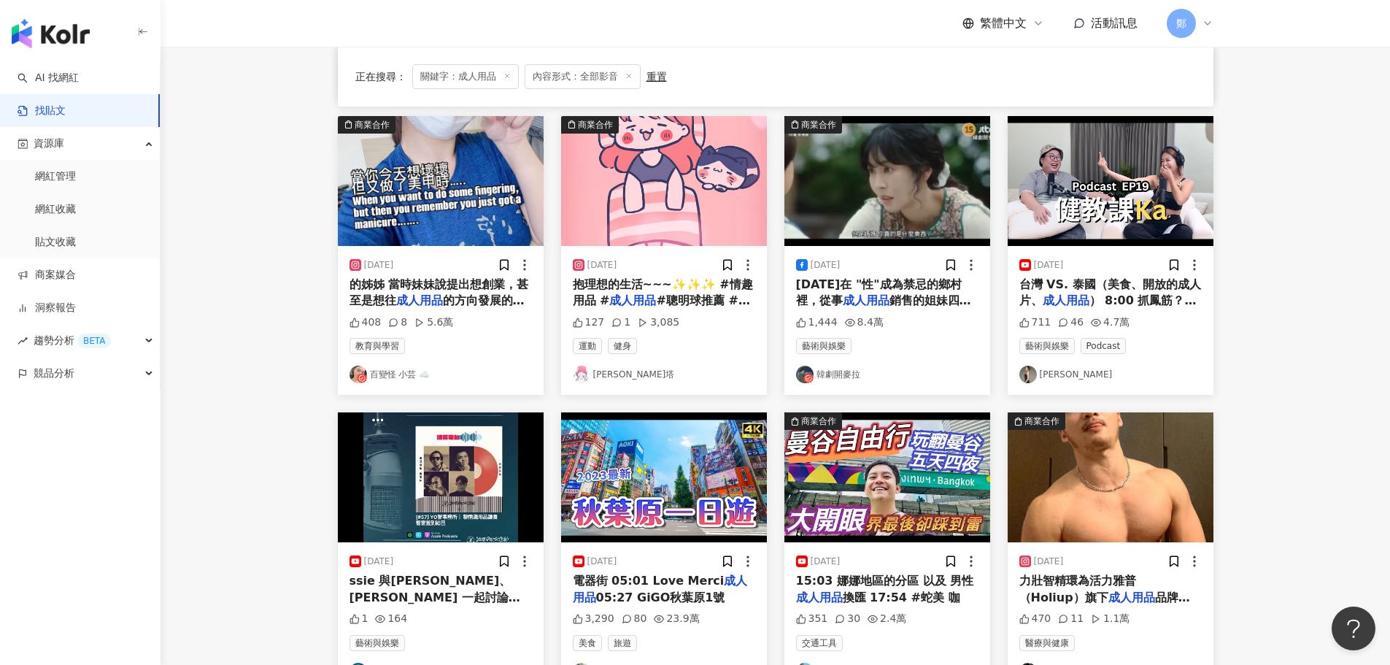 Image resolution: width=1390 pixels, height=665 pixels. I want to click on span: 換匯 17:54 #蛇美 咖, so click(901, 597).